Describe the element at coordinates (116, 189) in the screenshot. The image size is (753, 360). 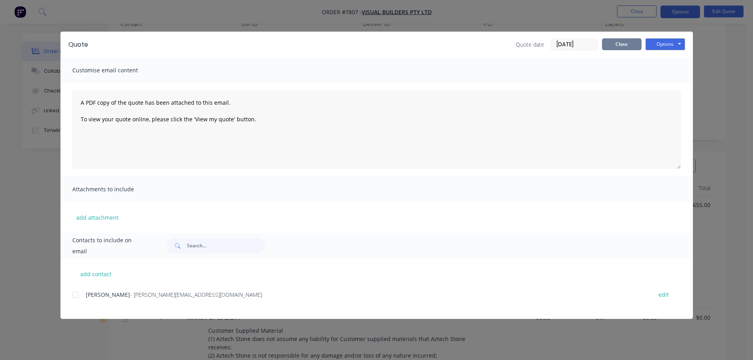
I see `span: Attachments to include` at that location.